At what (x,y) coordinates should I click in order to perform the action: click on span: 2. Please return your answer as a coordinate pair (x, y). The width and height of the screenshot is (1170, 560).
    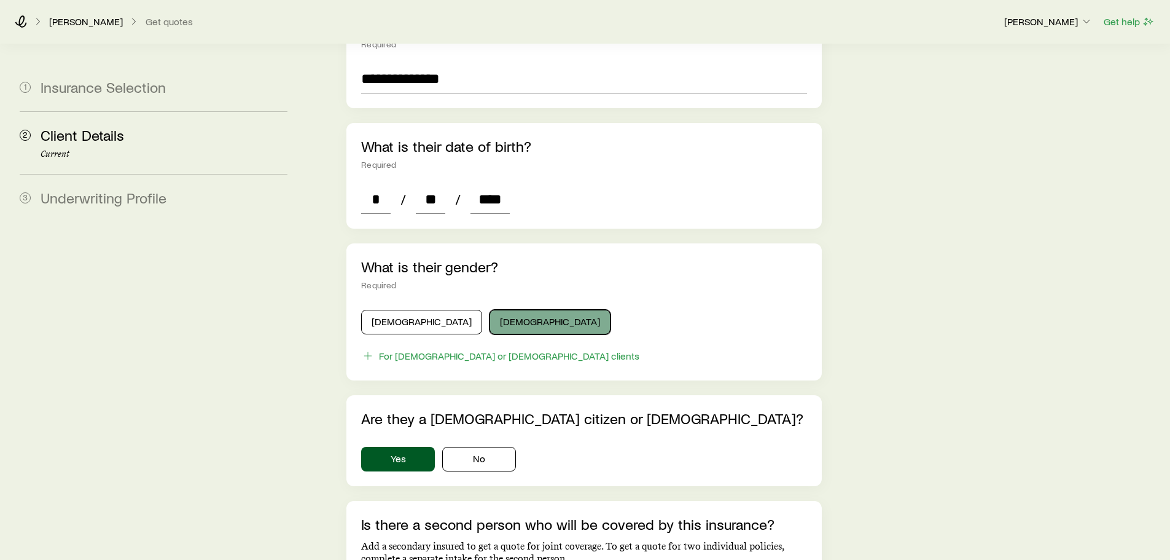
    Looking at the image, I should click on (25, 135).